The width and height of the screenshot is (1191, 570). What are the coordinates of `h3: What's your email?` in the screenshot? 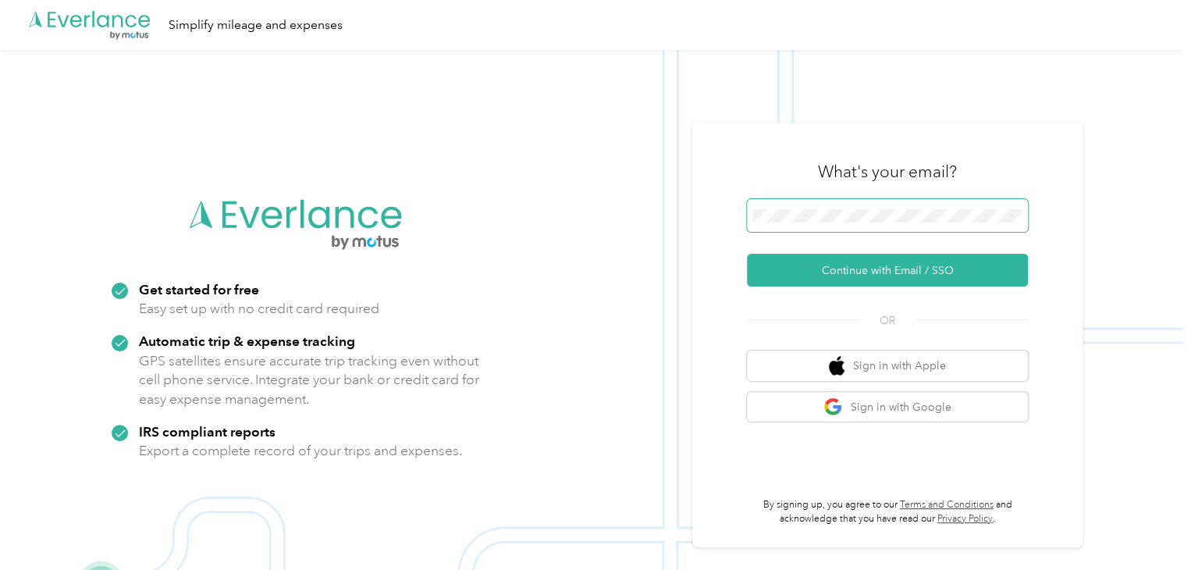 It's located at (887, 172).